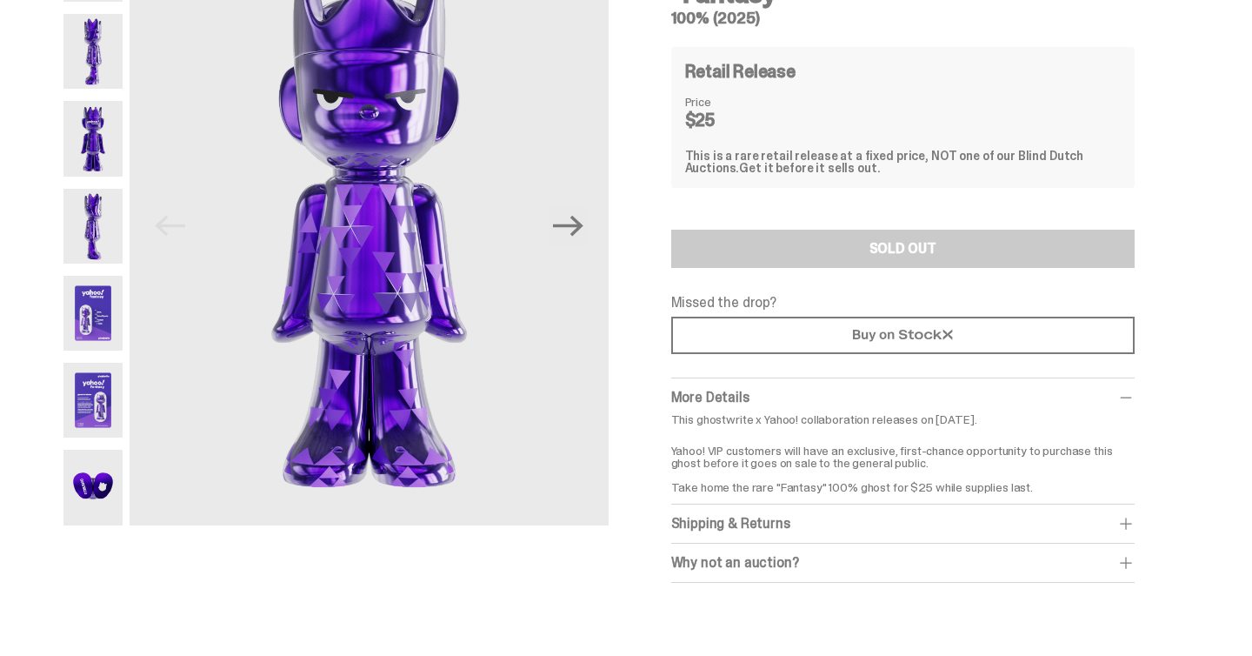  Describe the element at coordinates (729, 120) in the screenshot. I see `dd: $25` at that location.